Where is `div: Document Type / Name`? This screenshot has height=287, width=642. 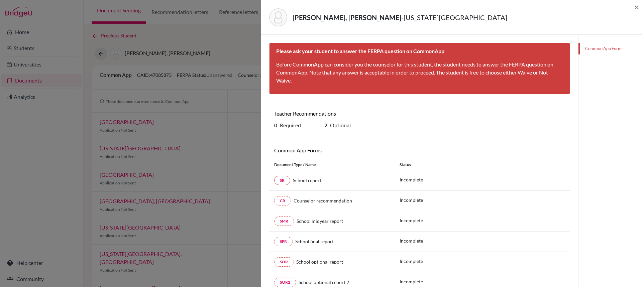 div: Document Type / Name is located at coordinates (332, 165).